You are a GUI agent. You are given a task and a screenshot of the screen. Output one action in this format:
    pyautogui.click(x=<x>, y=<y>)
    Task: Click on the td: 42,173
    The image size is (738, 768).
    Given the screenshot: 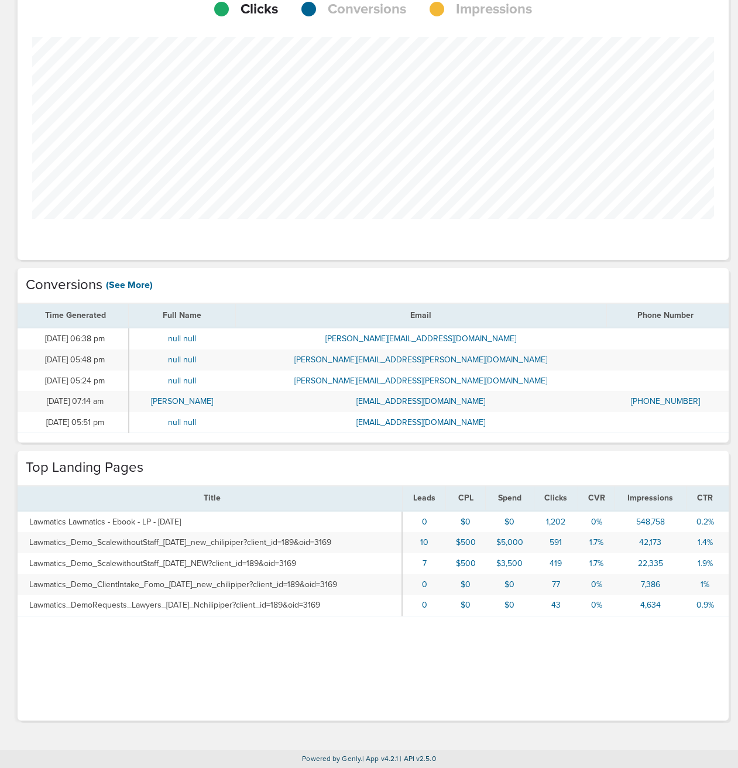 What is the action you would take?
    pyautogui.click(x=650, y=543)
    